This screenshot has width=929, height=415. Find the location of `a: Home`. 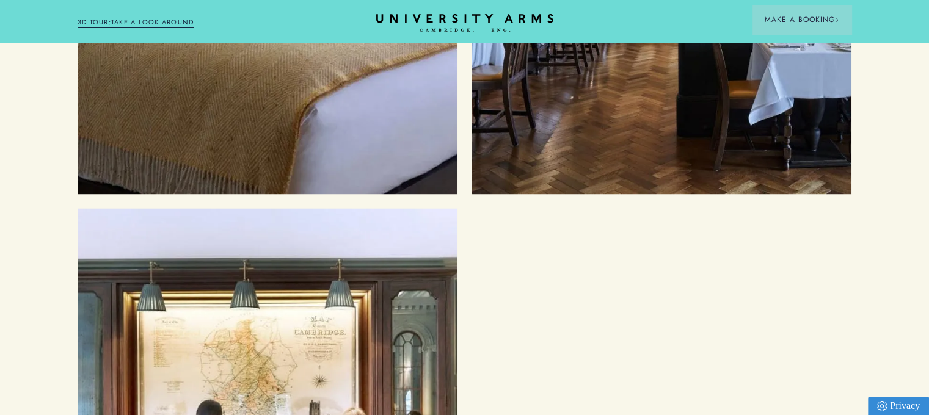

a: Home is located at coordinates (465, 23).